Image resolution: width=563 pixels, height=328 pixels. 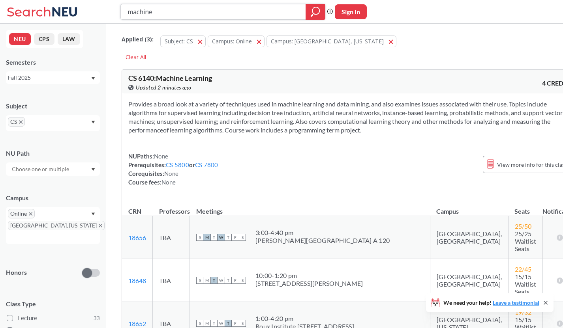 I want to click on input: Choose one or multiple, so click(x=41, y=169).